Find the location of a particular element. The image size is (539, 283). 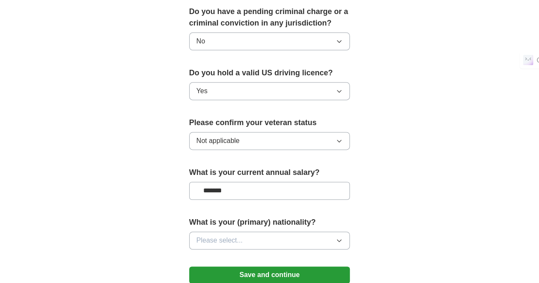

button: Please select... is located at coordinates (270, 241).